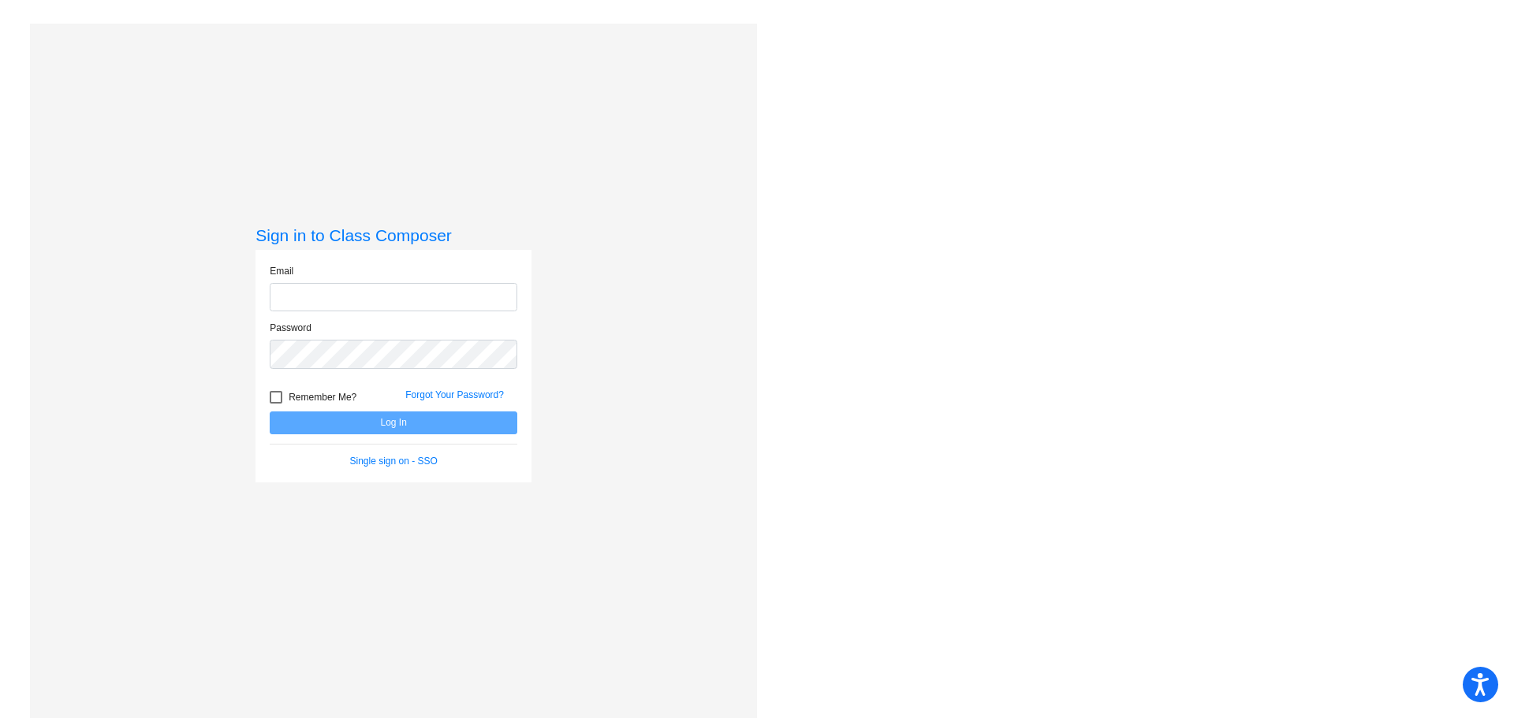 The image size is (1514, 718). Describe the element at coordinates (393, 461) in the screenshot. I see `a: Single sign on - SSO` at that location.